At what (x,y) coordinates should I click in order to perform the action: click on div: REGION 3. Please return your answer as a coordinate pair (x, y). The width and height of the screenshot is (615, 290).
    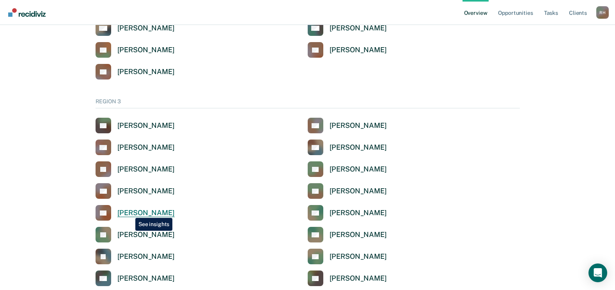
    Looking at the image, I should click on (308, 103).